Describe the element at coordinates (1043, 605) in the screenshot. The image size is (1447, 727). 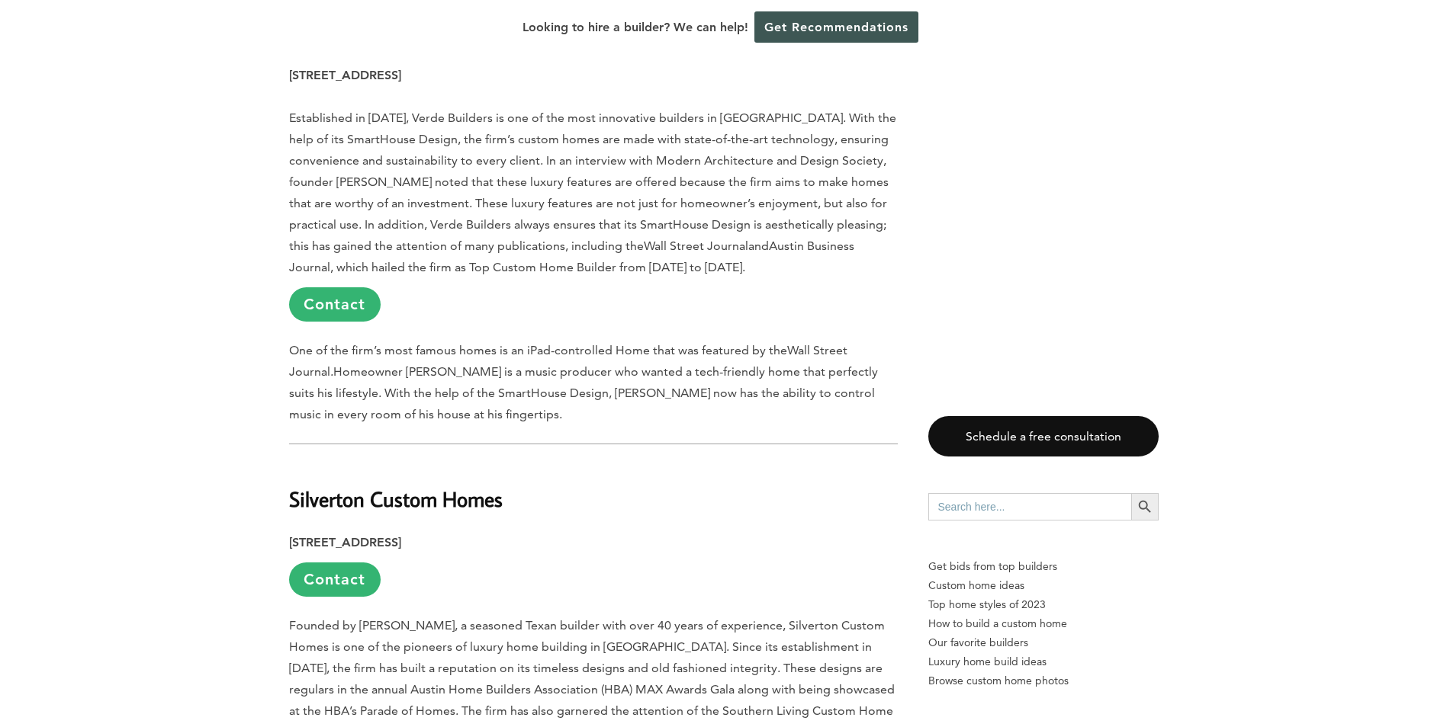
I see `a: Top home styles of 2023` at that location.